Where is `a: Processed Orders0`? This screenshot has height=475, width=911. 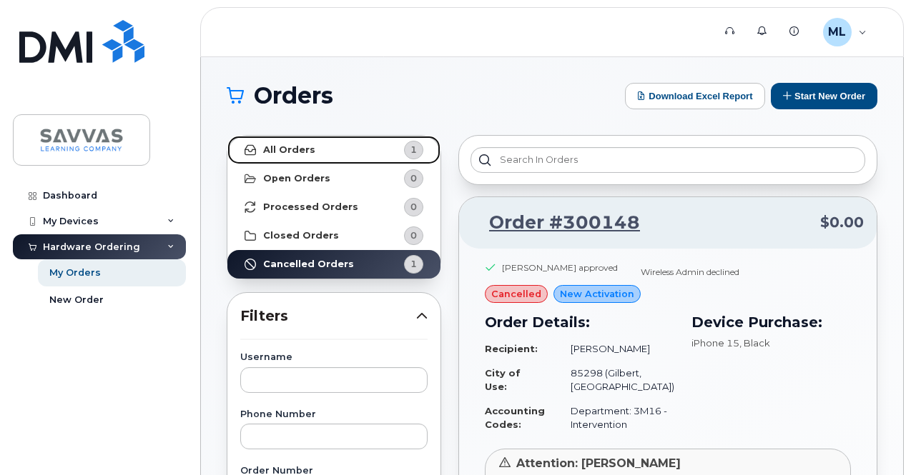 a: Processed Orders0 is located at coordinates (334, 207).